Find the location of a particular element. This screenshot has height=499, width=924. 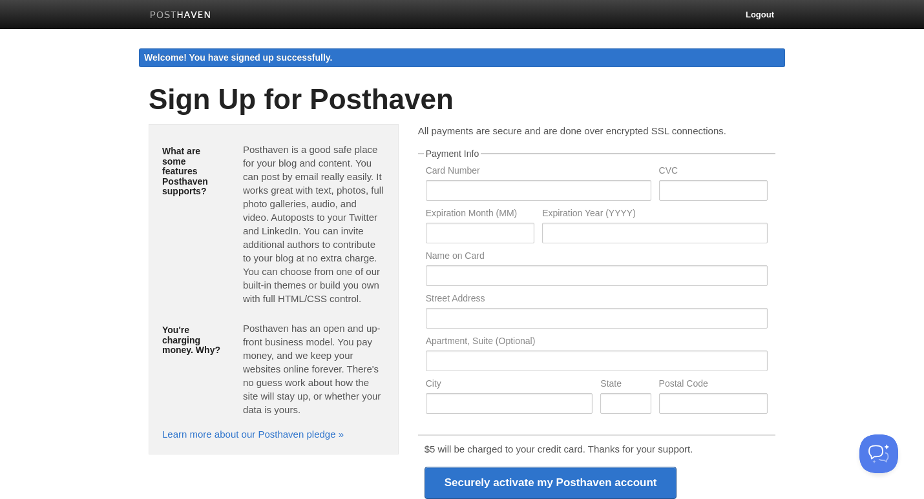

div: Welcome! You have signed up successfully. is located at coordinates (462, 57).